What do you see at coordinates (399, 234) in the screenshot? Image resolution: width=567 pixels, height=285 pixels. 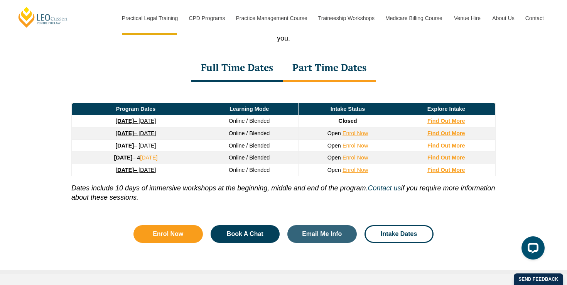 I see `span: Intake Dates` at bounding box center [399, 234].